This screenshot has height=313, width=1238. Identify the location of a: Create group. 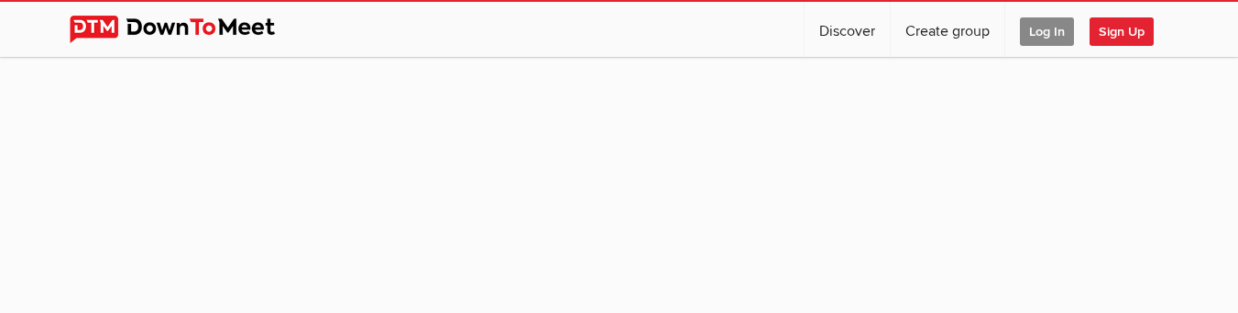
(948, 29).